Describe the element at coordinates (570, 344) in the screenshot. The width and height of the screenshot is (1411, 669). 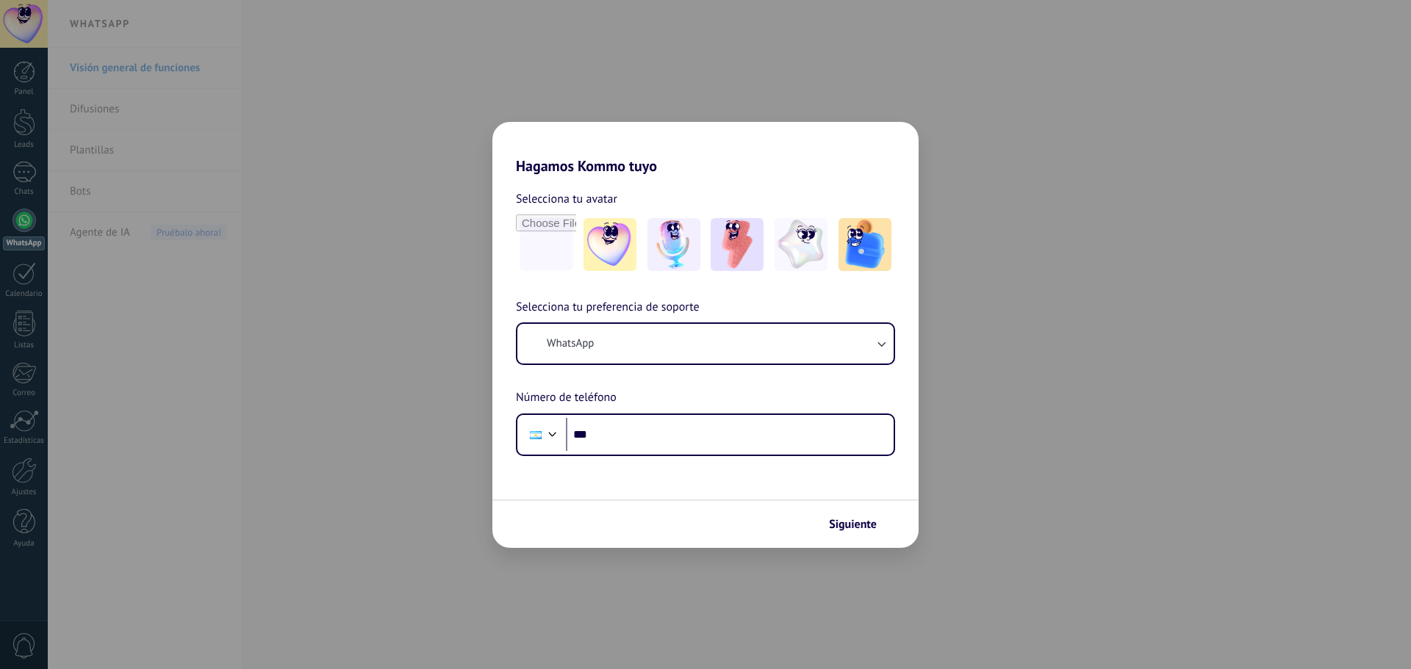
I see `span: WhatsApp` at that location.